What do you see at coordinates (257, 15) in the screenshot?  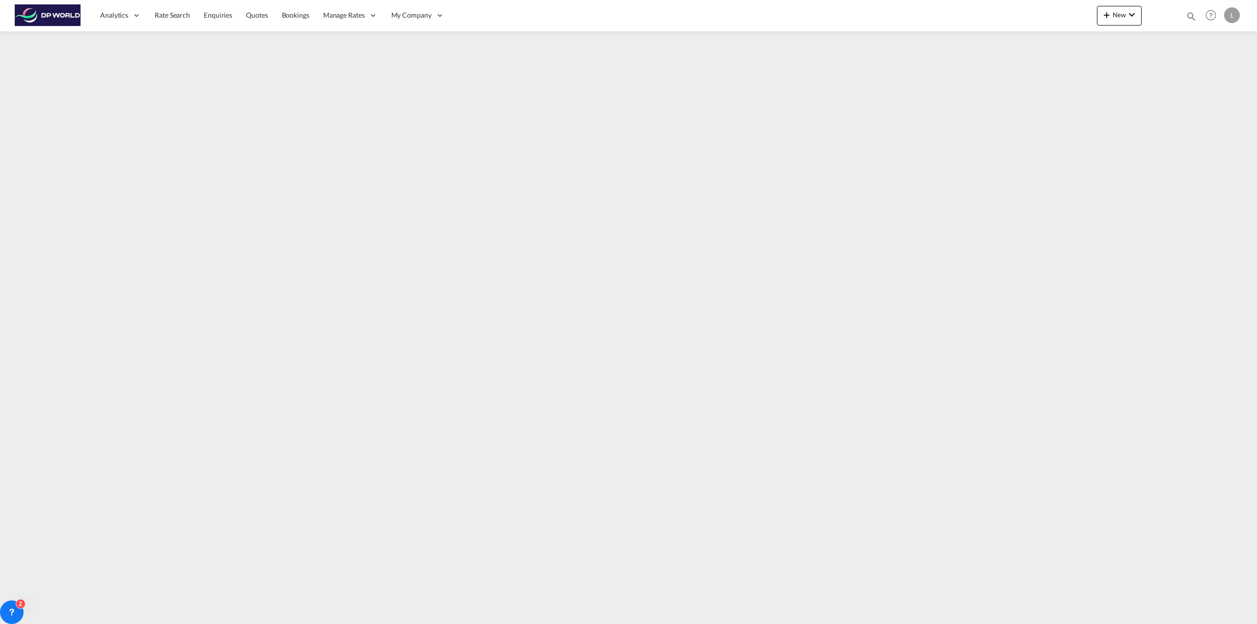 I see `span: Quotes` at bounding box center [257, 15].